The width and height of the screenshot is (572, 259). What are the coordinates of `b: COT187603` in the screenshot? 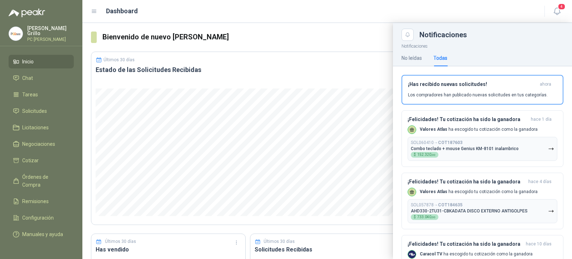 It's located at (450, 143).